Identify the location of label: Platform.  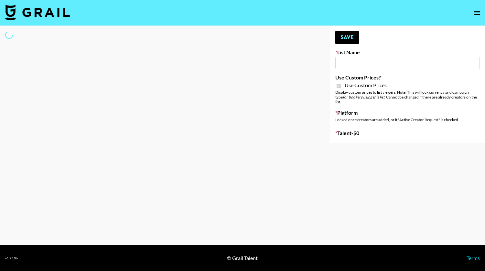
(407, 113).